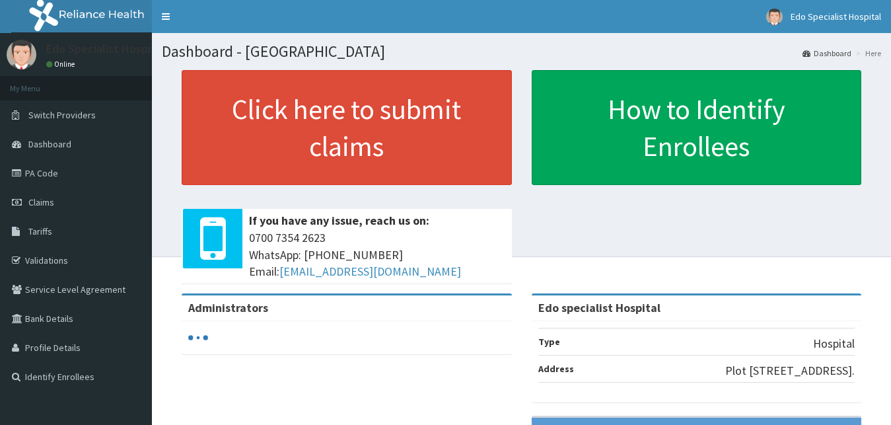  What do you see at coordinates (106, 49) in the screenshot?
I see `p: Edo Specialist Hospital` at bounding box center [106, 49].